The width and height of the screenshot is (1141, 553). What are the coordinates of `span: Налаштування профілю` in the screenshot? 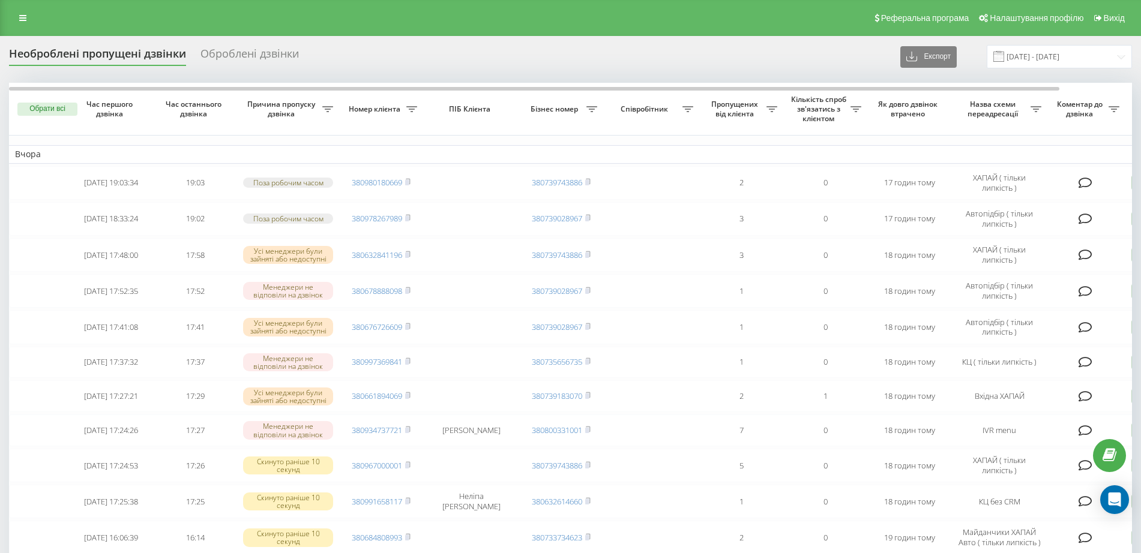 It's located at (1037, 18).